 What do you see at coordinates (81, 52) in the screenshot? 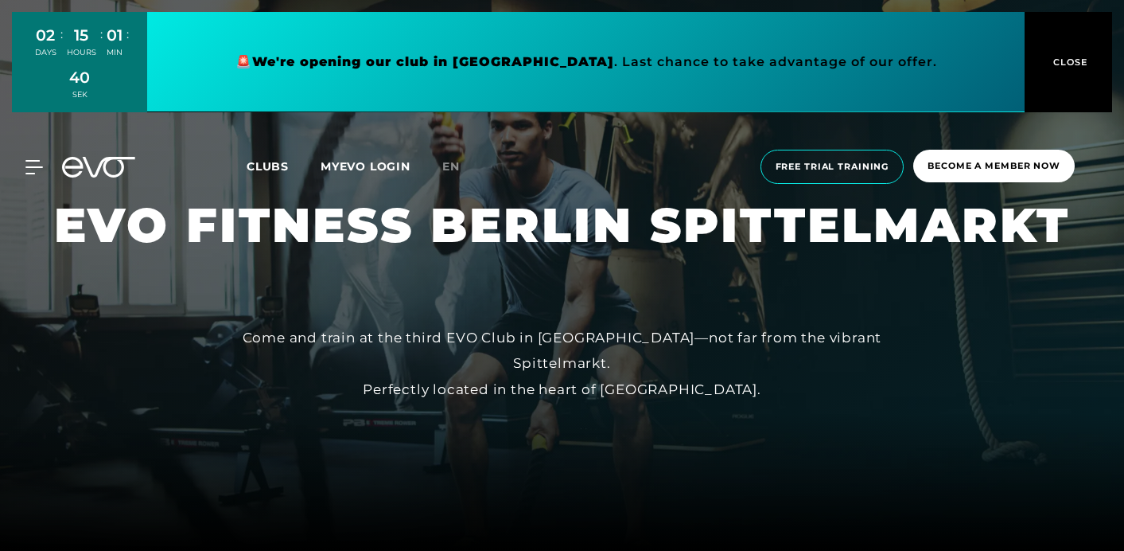
I see `font: HOURS` at bounding box center [81, 52].